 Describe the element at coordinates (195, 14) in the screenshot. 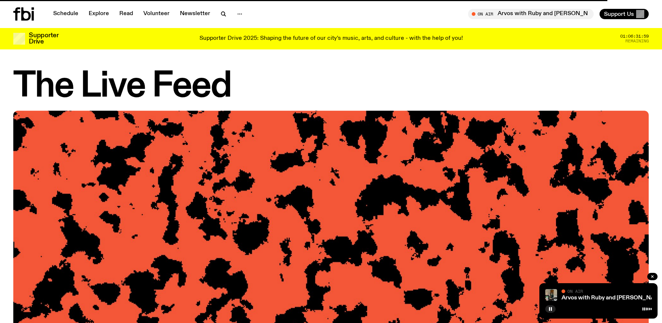

I see `a: Newsletter` at that location.